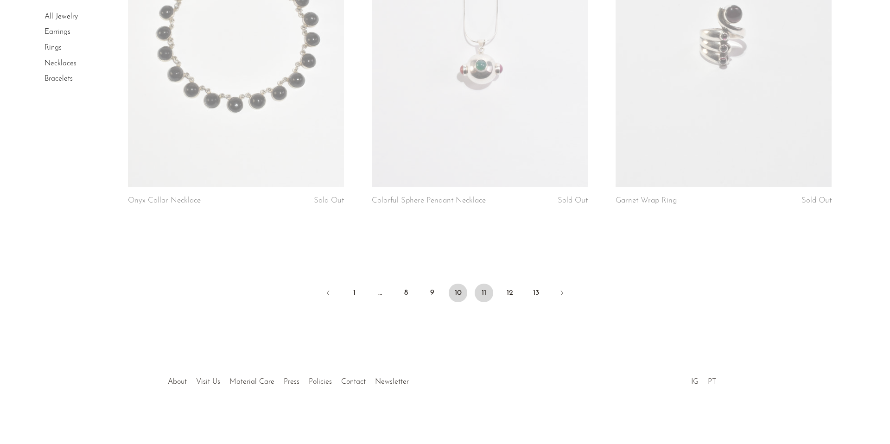  I want to click on a: 12, so click(510, 293).